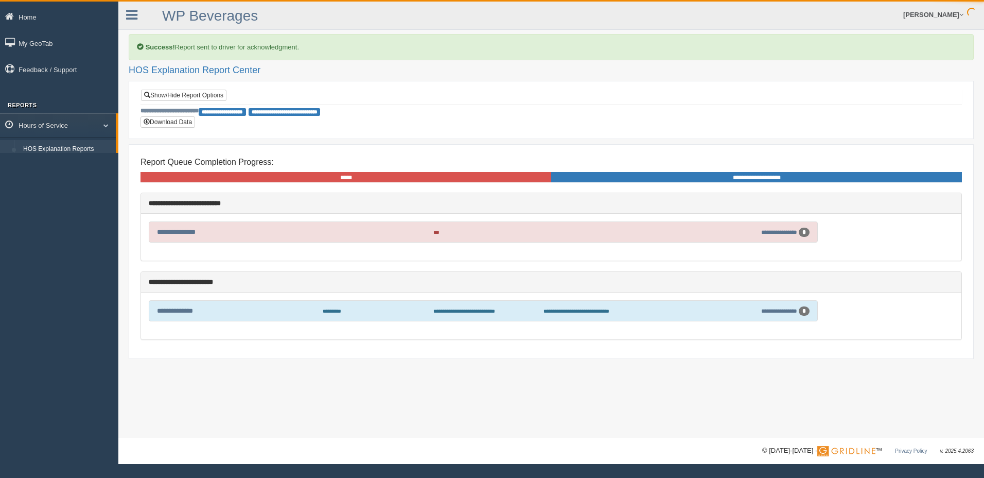  I want to click on a: Show/Hide Report Options, so click(184, 95).